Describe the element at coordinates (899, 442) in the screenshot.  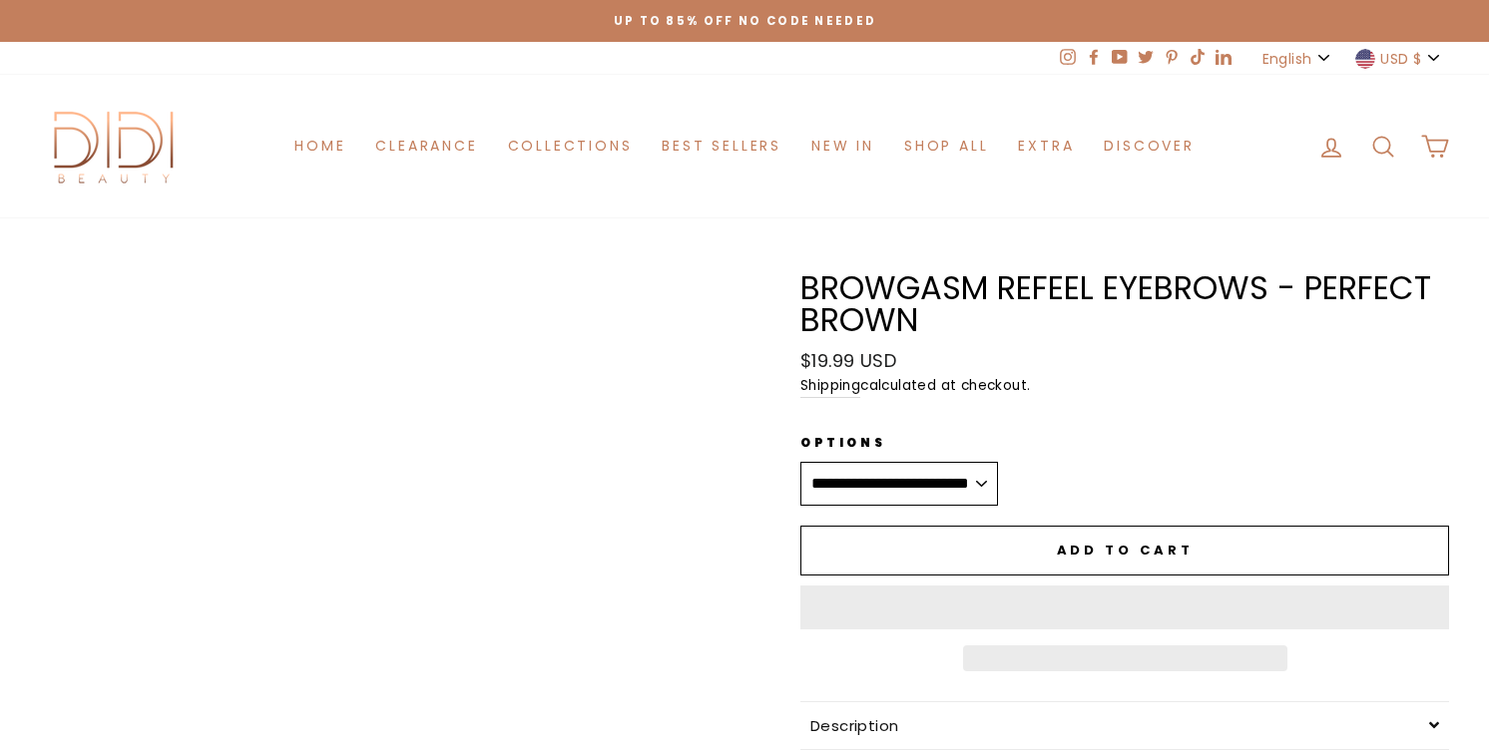
I see `label: Options` at that location.